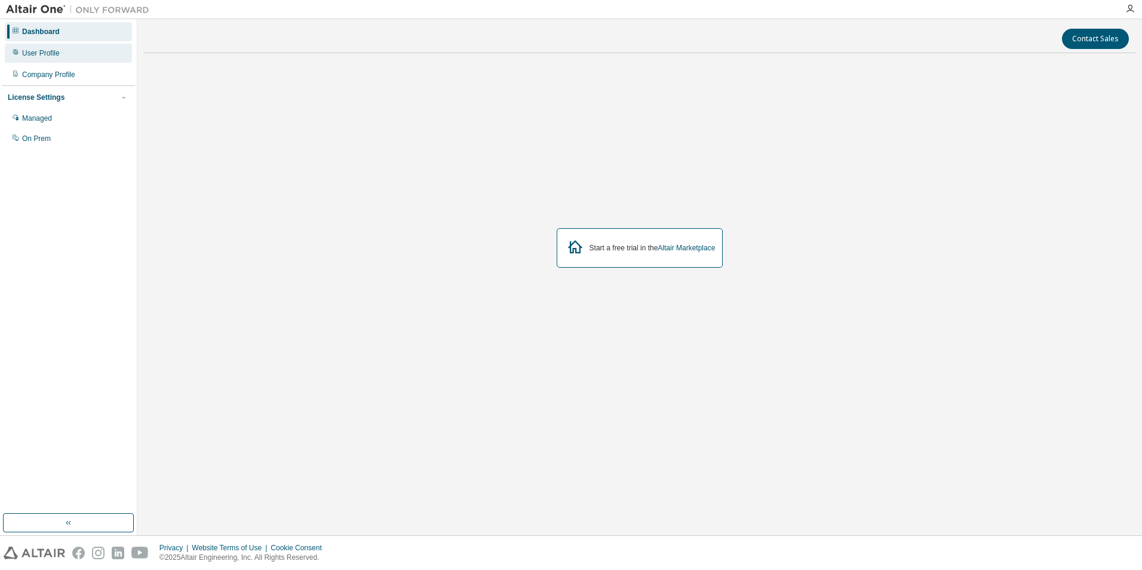  What do you see at coordinates (81, 10) in the screenshot?
I see `img: Altair One` at bounding box center [81, 10].